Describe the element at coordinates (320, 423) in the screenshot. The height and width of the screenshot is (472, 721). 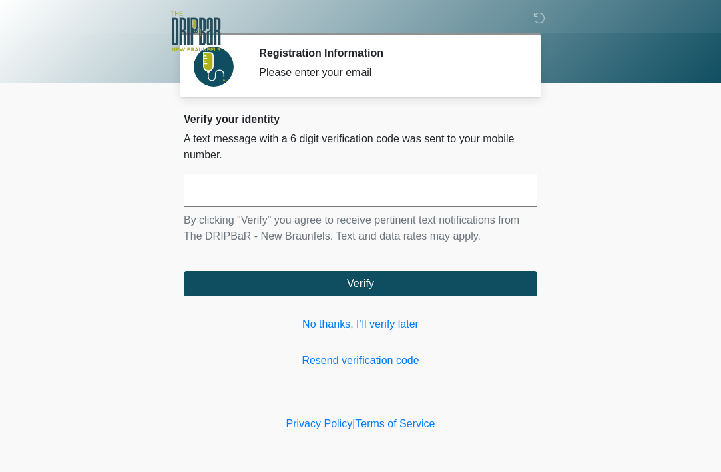
I see `a: Privacy Policy` at that location.